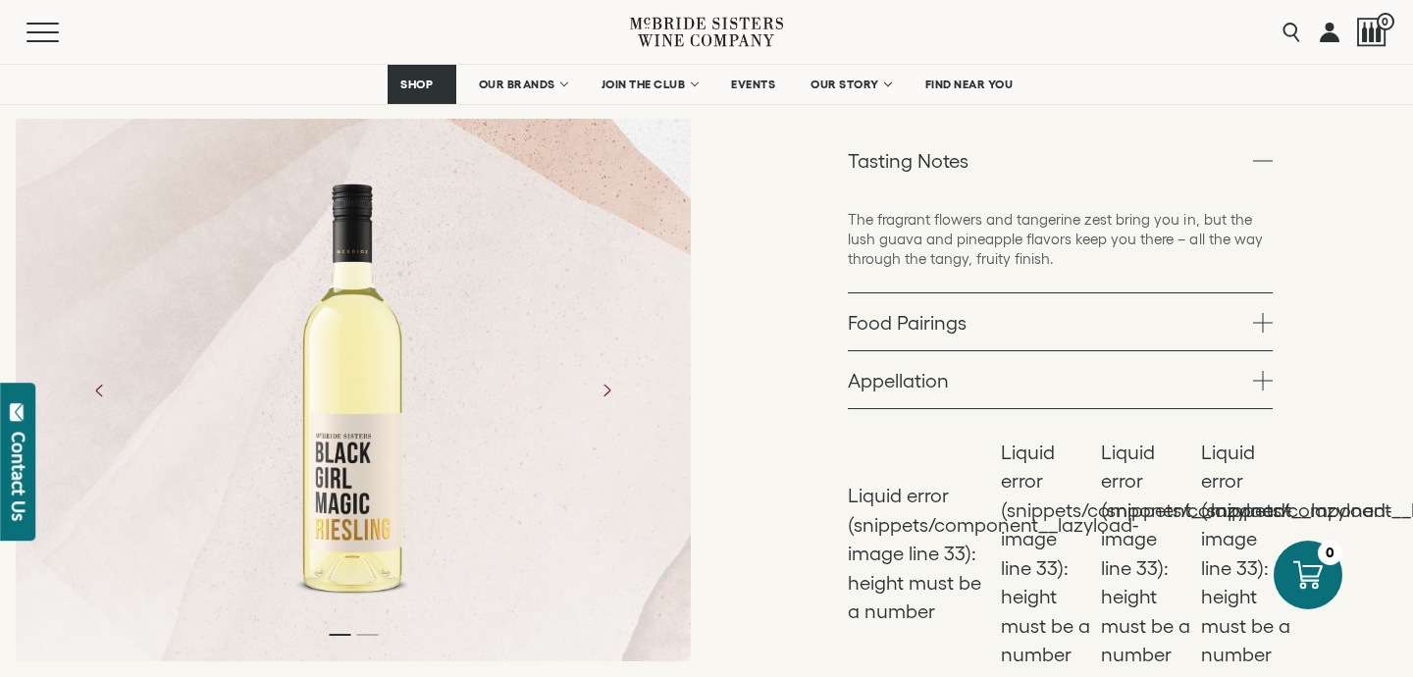  What do you see at coordinates (1060, 380) in the screenshot?
I see `a: Appellation` at bounding box center [1060, 380].